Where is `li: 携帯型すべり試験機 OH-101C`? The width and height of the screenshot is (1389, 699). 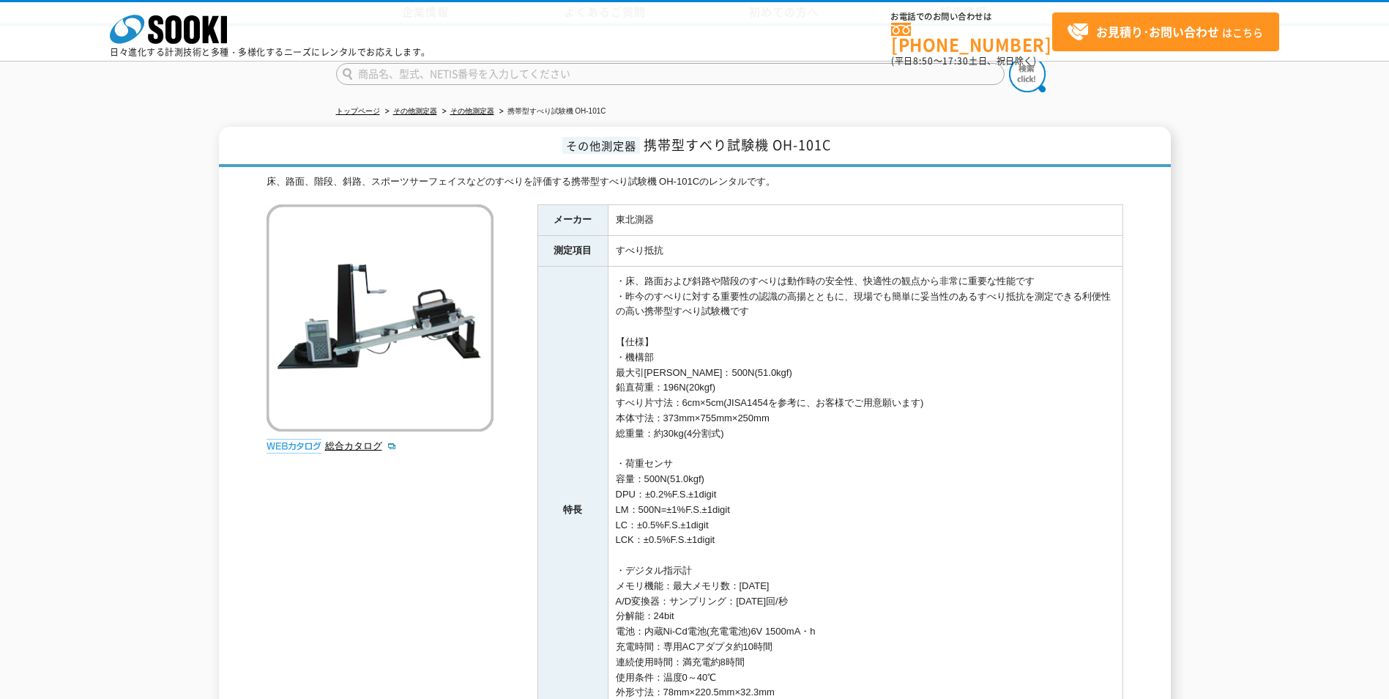 li: 携帯型すべり試験機 OH-101C is located at coordinates (551, 111).